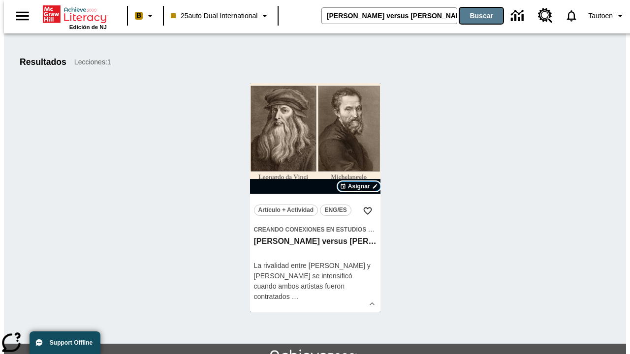 The width and height of the screenshot is (630, 354). Describe the element at coordinates (65, 343) in the screenshot. I see `button: Support Offline` at that location.